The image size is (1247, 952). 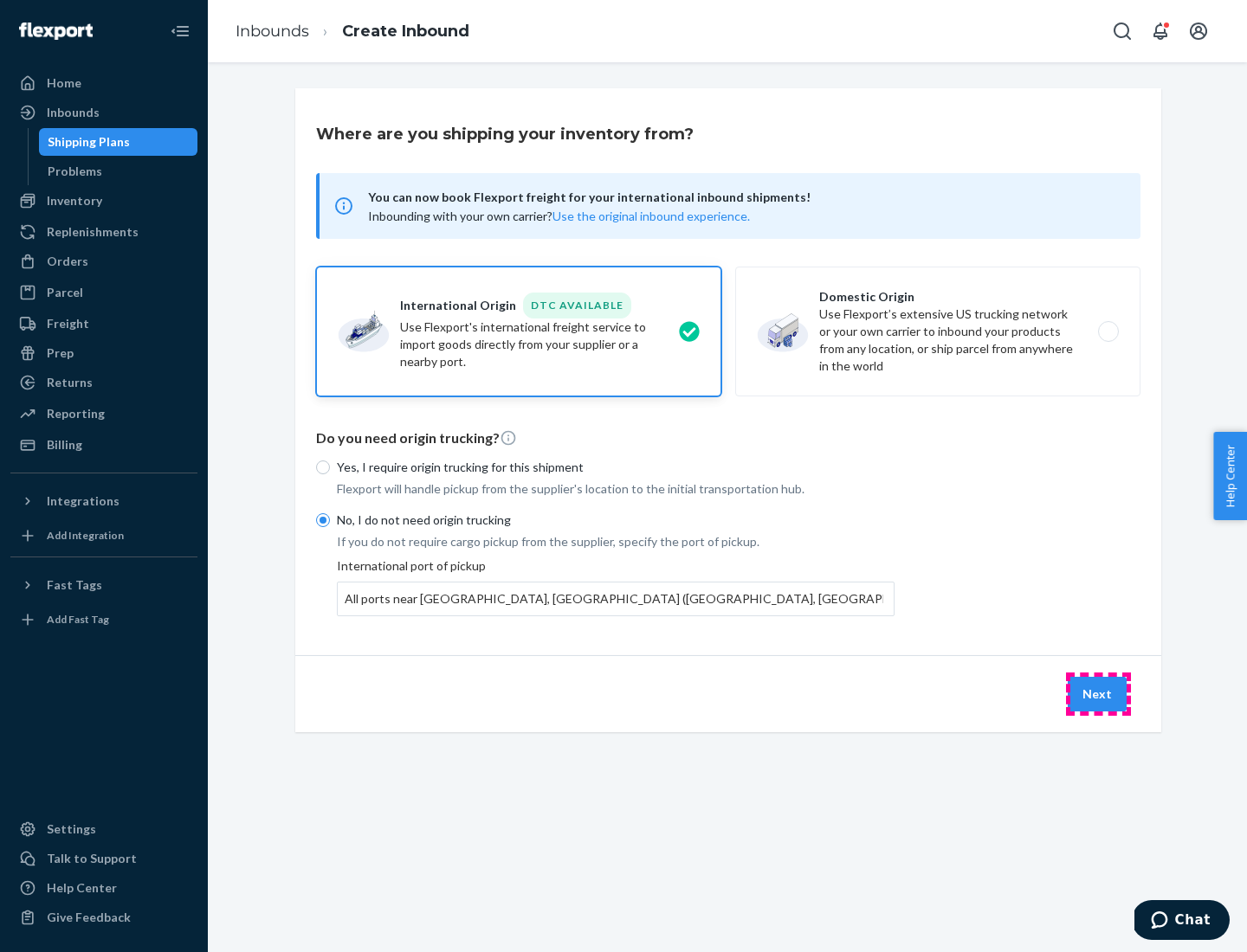 What do you see at coordinates (104, 586) in the screenshot?
I see `button: Fast Tags` at bounding box center [104, 586].